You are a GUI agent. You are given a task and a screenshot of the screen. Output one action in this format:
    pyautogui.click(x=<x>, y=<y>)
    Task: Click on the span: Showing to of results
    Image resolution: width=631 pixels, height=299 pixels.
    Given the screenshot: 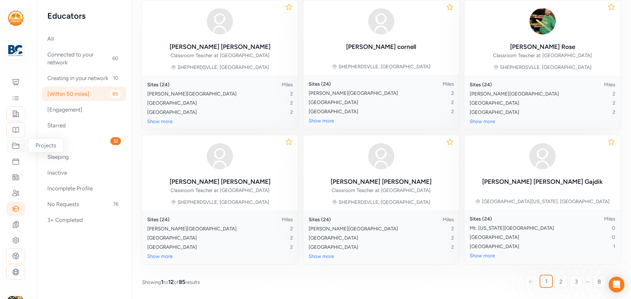 What is the action you would take?
    pyautogui.click(x=171, y=282)
    